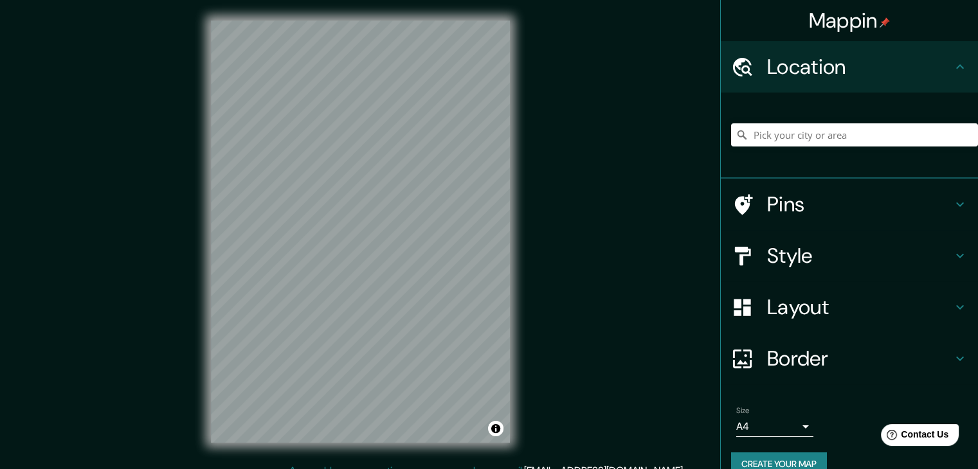 The width and height of the screenshot is (978, 469). What do you see at coordinates (496, 429) in the screenshot?
I see `button: Toggle attribution` at bounding box center [496, 429].